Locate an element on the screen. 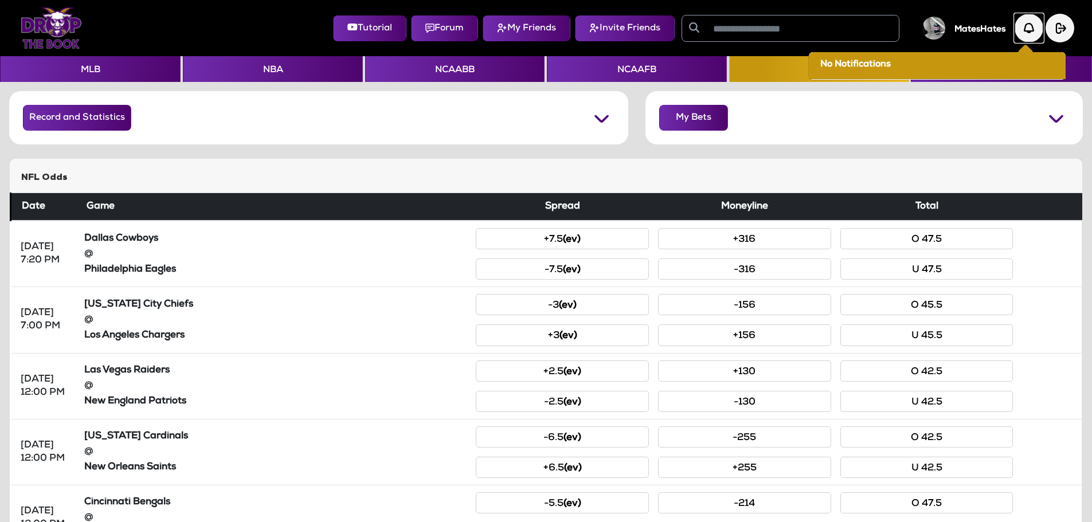 This screenshot has height=522, width=1092. button: Forum is located at coordinates (444, 28).